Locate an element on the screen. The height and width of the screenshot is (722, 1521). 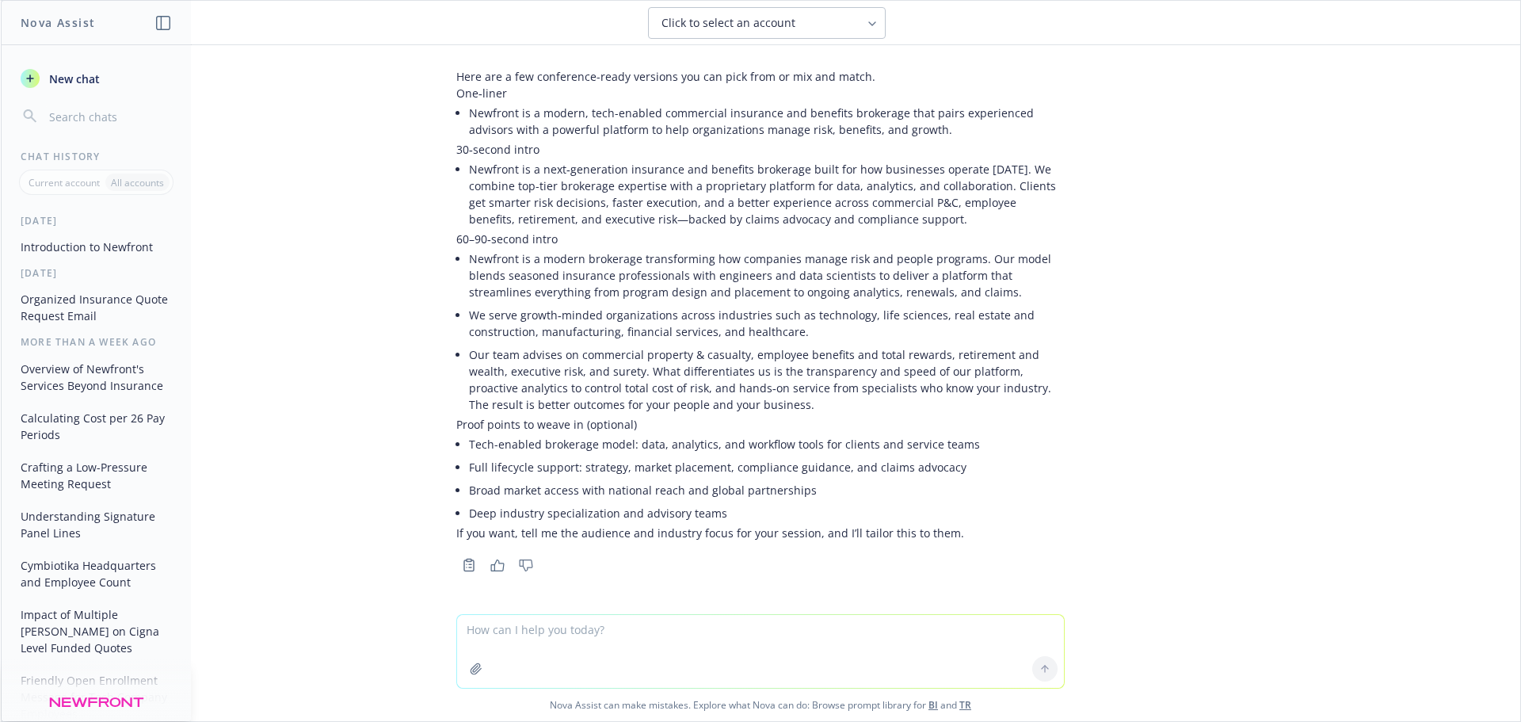
a: TR is located at coordinates (965, 704).